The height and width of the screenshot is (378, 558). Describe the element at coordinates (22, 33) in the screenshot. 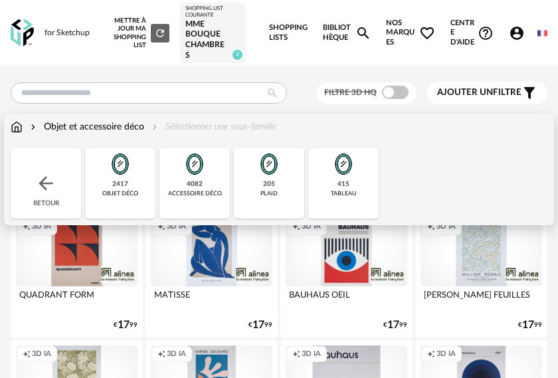

I see `img: OXP` at that location.